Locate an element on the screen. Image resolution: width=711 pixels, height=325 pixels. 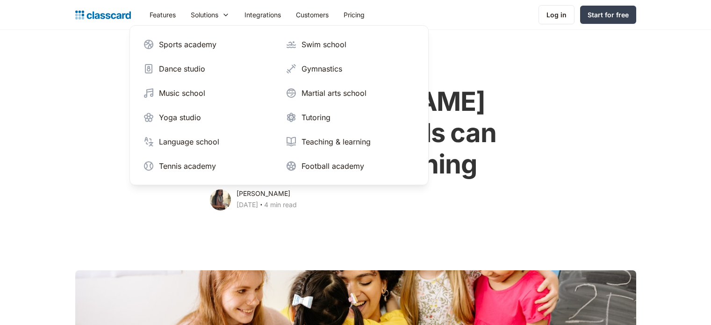
div: Language school is located at coordinates (189, 142).